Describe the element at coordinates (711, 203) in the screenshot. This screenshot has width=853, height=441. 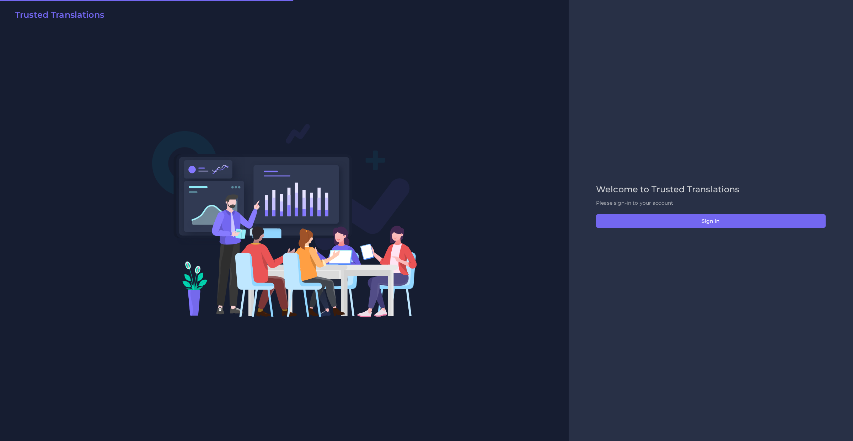
I see `p: Please sign-in to your account` at that location.